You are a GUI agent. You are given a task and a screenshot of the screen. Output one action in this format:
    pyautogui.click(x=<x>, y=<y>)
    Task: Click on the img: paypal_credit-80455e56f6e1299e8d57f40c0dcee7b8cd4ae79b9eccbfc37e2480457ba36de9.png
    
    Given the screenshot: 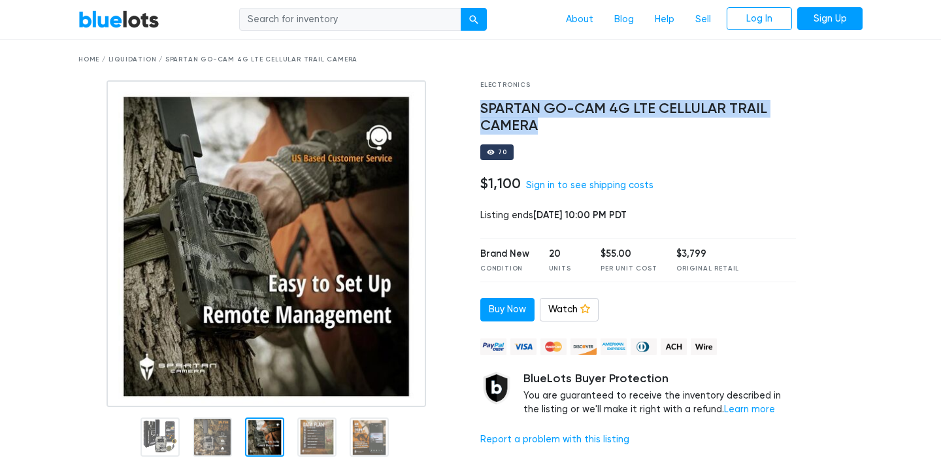 What is the action you would take?
    pyautogui.click(x=493, y=346)
    